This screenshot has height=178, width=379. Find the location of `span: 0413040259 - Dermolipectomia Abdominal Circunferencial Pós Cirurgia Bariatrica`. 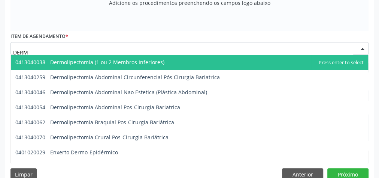

span: 0413040259 - Dermolipectomia Abdominal Circunferencial Pós Cirurgia Bariatrica is located at coordinates (118, 77).